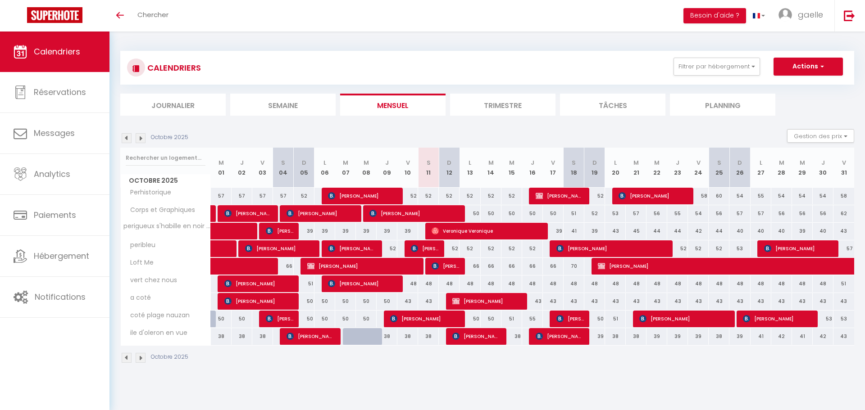 This screenshot has width=865, height=410. What do you see at coordinates (61, 256) in the screenshot?
I see `span: Hébergement` at bounding box center [61, 256].